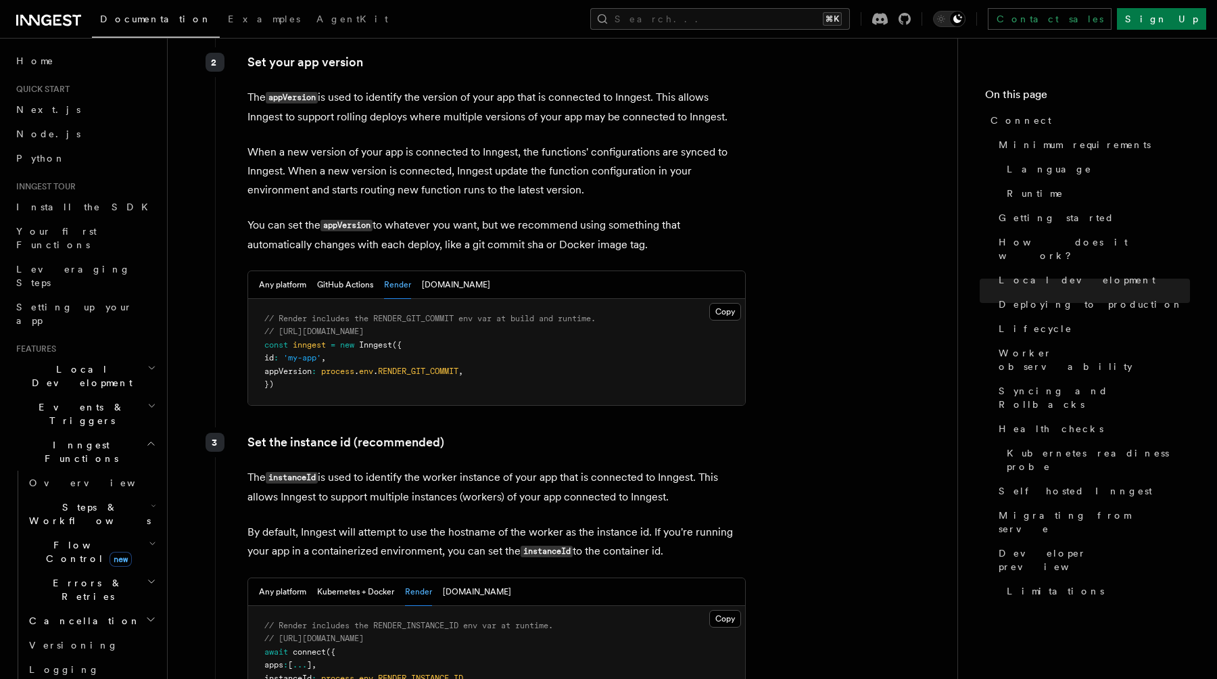 The image size is (1217, 679). I want to click on a: Next.js, so click(84, 110).